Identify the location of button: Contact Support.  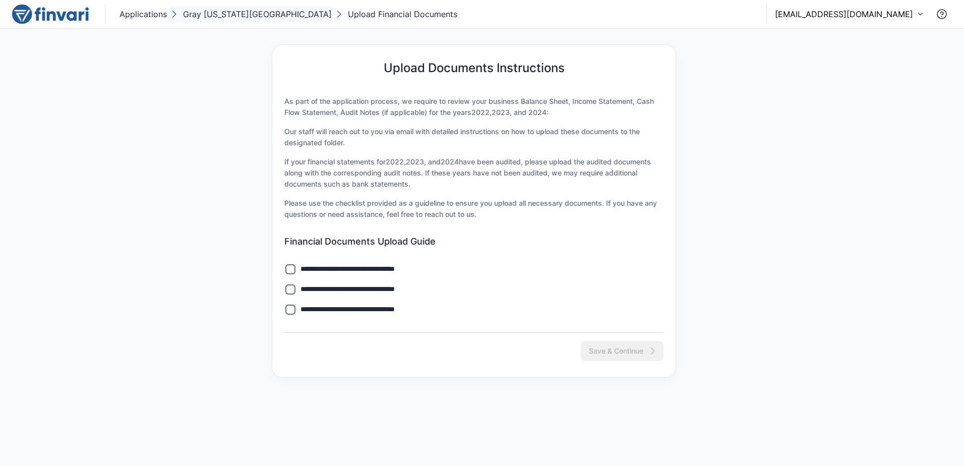
(942, 14).